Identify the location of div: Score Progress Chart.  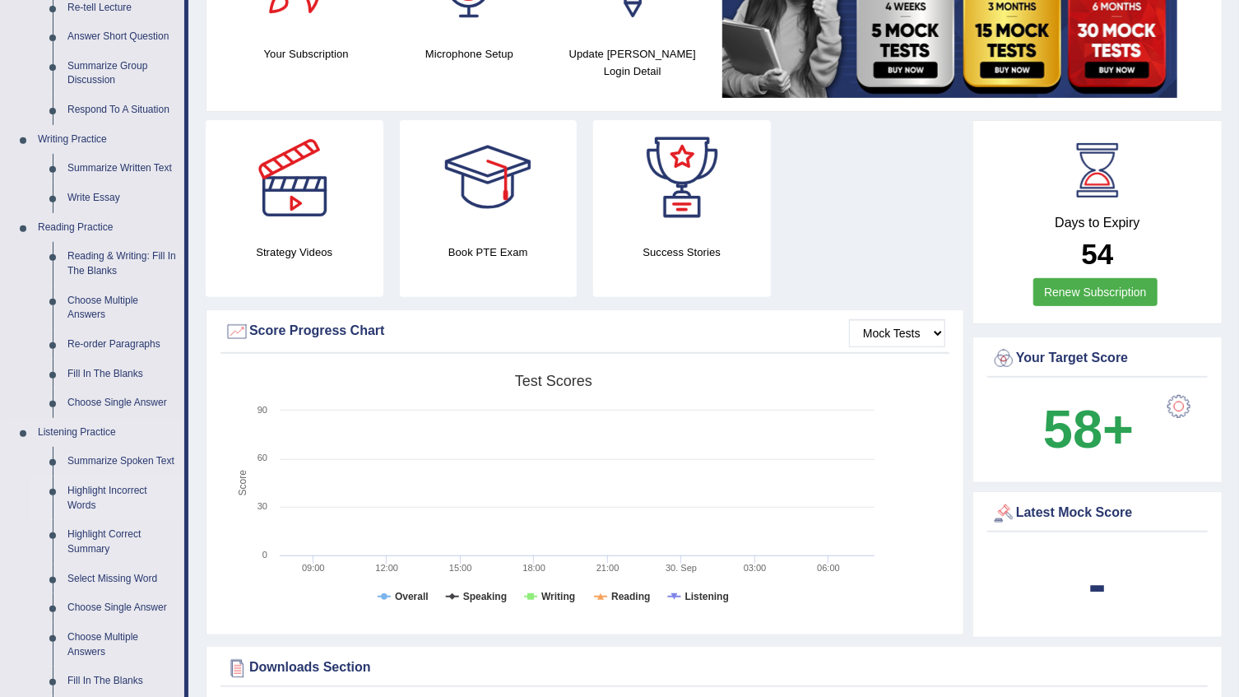
(585, 331).